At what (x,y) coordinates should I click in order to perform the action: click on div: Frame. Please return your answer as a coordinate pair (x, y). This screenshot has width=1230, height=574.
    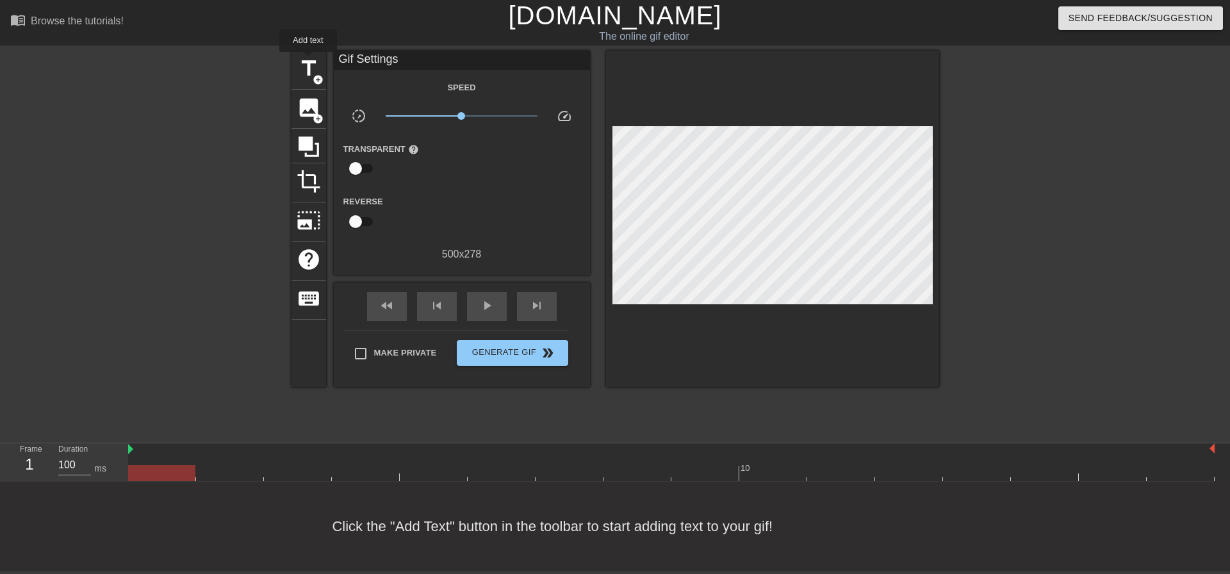
    Looking at the image, I should click on (29, 462).